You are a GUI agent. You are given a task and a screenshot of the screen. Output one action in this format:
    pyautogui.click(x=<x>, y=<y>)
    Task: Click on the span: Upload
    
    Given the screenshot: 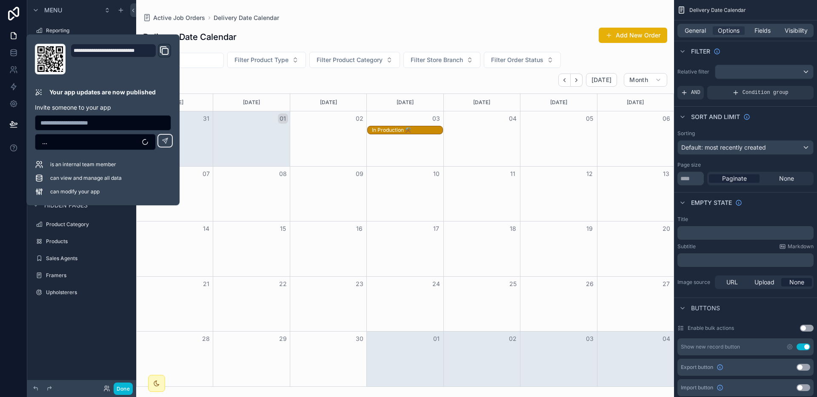 What is the action you would take?
    pyautogui.click(x=764, y=282)
    